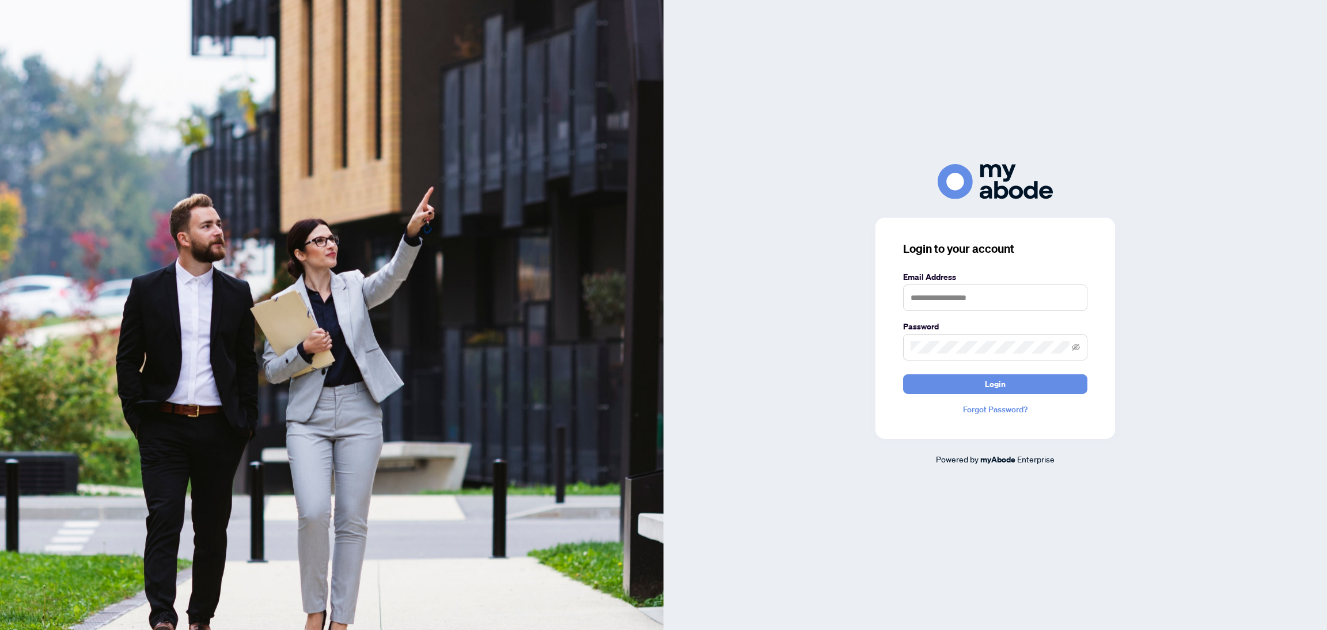 This screenshot has width=1327, height=630. I want to click on img: ma-logo, so click(995, 181).